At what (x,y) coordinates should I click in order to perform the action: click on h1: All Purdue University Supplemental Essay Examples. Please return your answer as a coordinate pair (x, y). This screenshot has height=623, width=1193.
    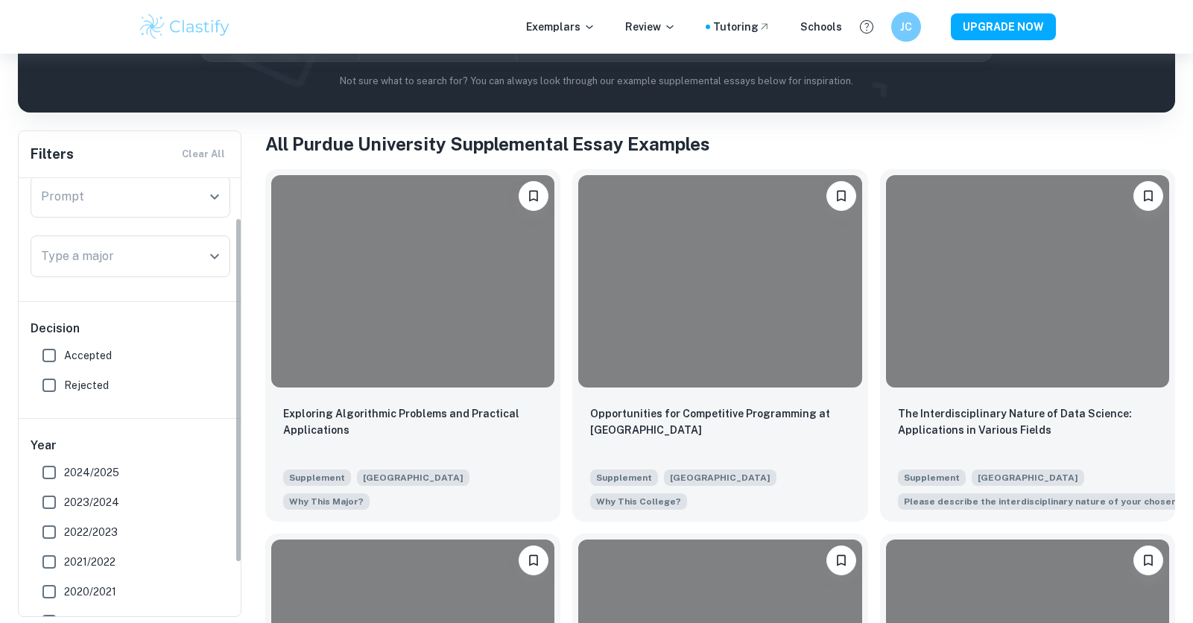
    Looking at the image, I should click on (720, 144).